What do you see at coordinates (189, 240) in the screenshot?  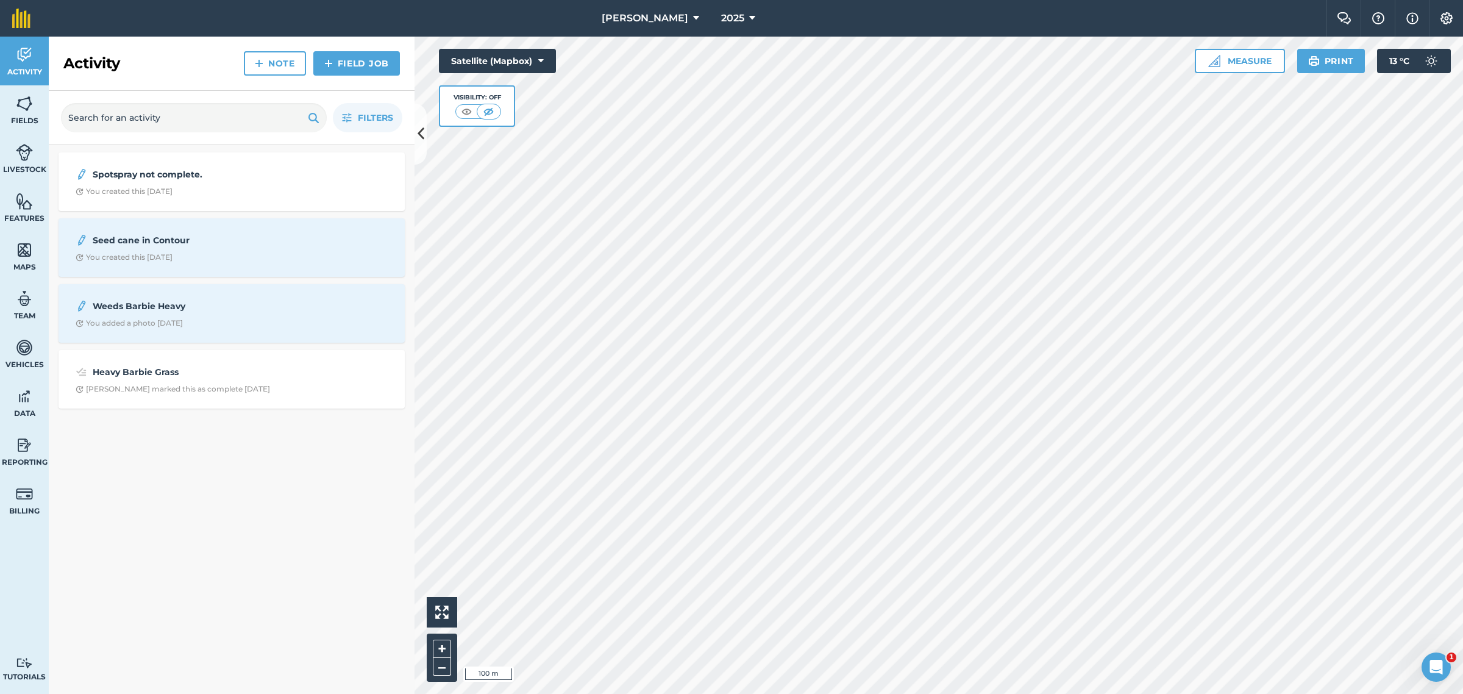 I see `strong: Seed cane in Contour` at bounding box center [189, 240].